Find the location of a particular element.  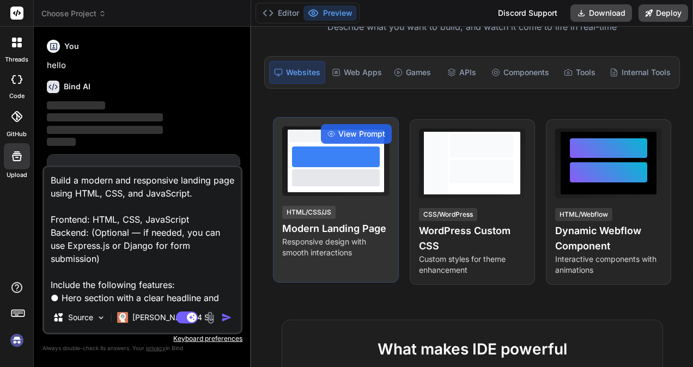

h4: Dynamic Webflow Component is located at coordinates (609, 239).